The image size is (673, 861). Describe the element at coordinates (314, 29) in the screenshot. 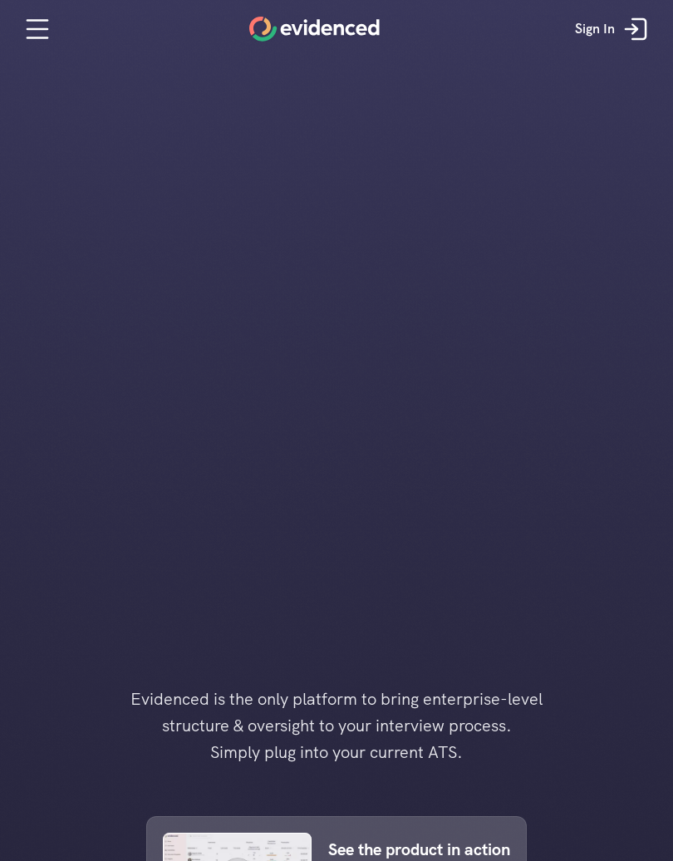

I see `a: Home` at that location.